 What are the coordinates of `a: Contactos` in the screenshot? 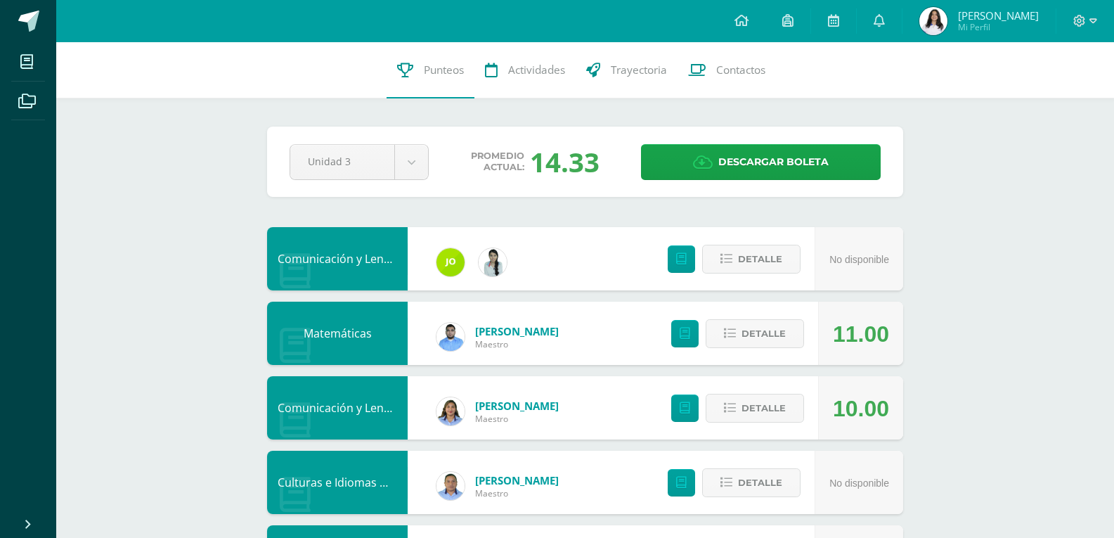 It's located at (727, 70).